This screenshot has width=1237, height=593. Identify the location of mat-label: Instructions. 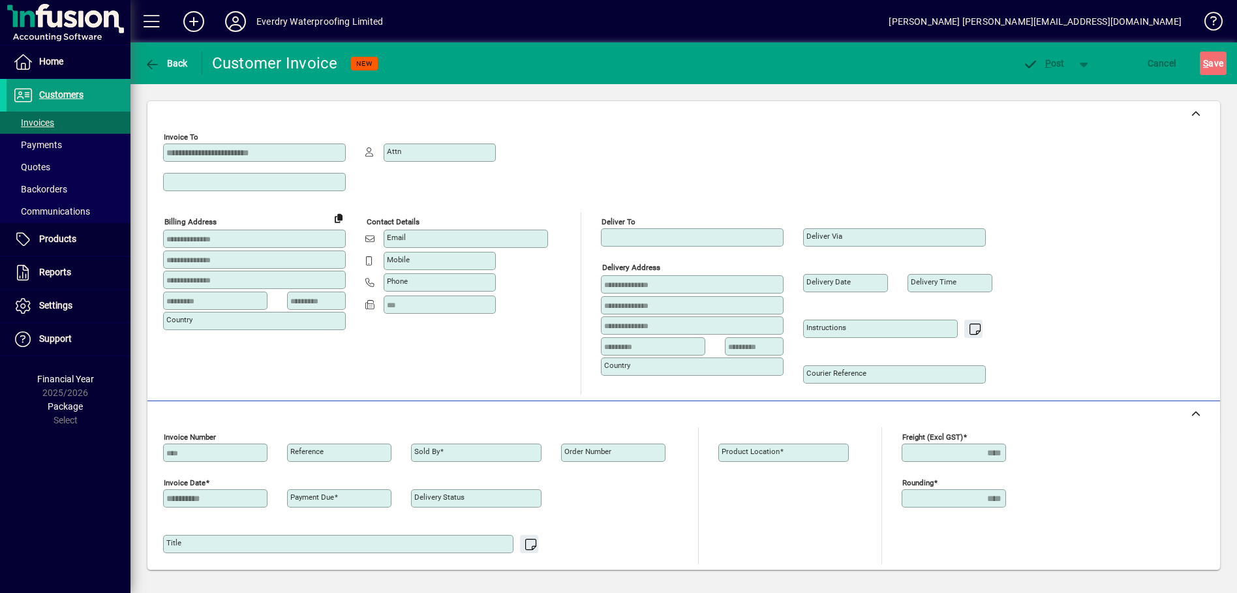
(826, 328).